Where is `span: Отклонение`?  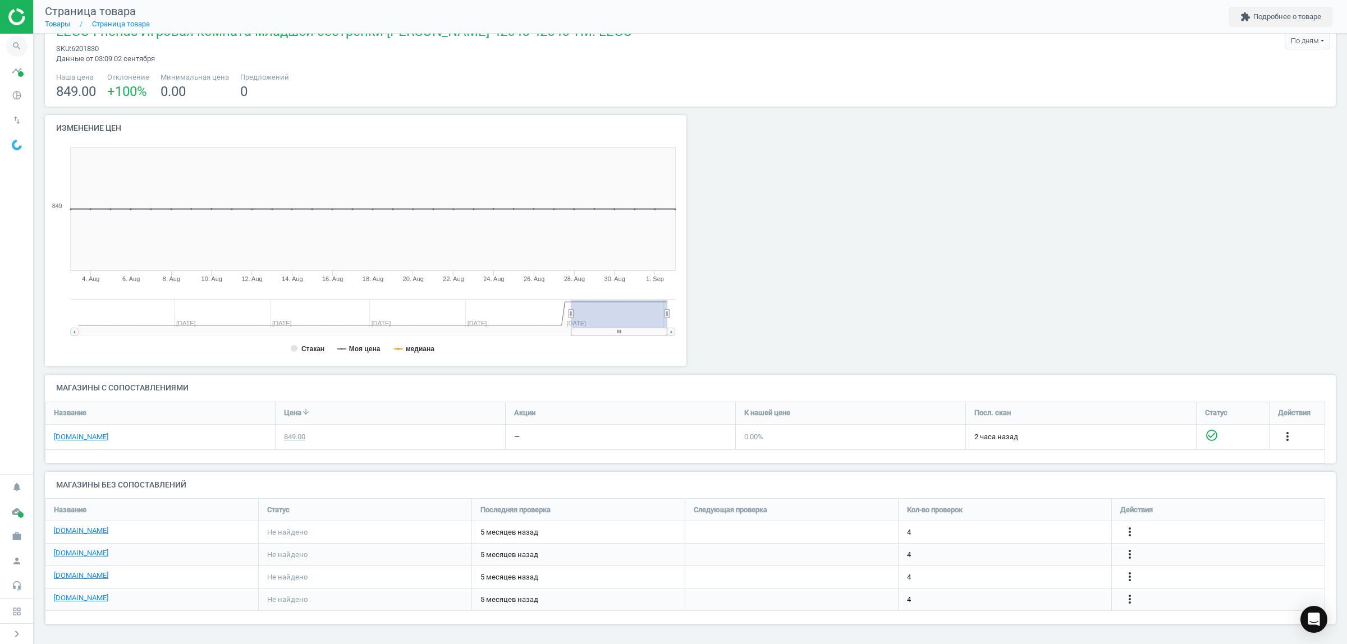 span: Отклонение is located at coordinates (128, 77).